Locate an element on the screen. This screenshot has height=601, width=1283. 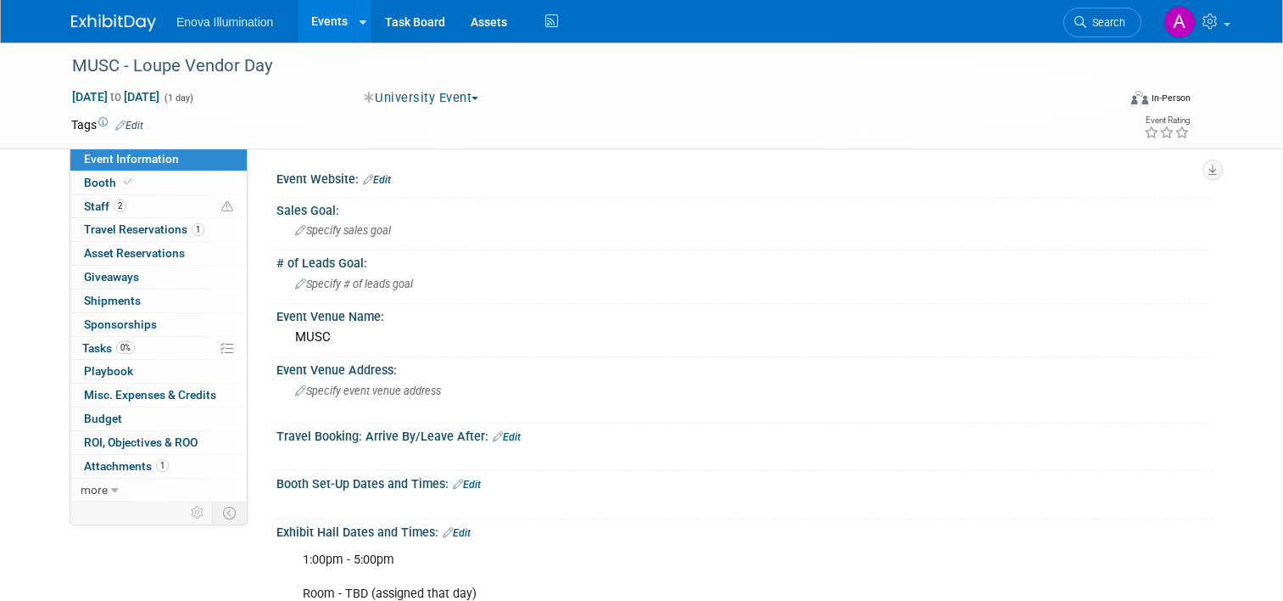
span: ROI, Objectives & ROO is located at coordinates (141, 442).